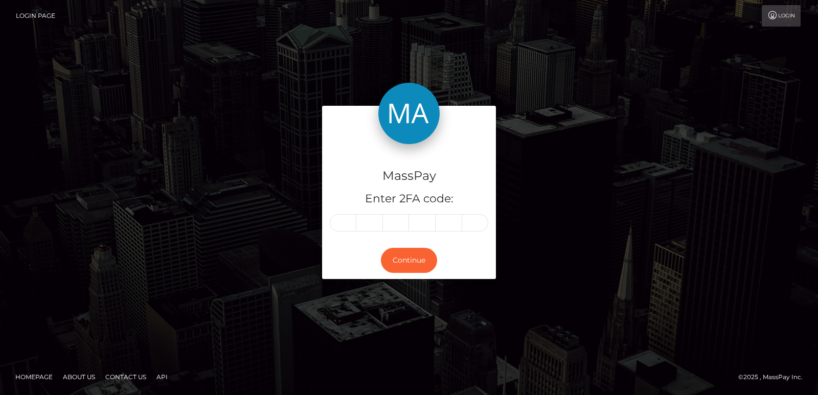 The height and width of the screenshot is (395, 818). Describe the element at coordinates (162, 377) in the screenshot. I see `a: API` at that location.